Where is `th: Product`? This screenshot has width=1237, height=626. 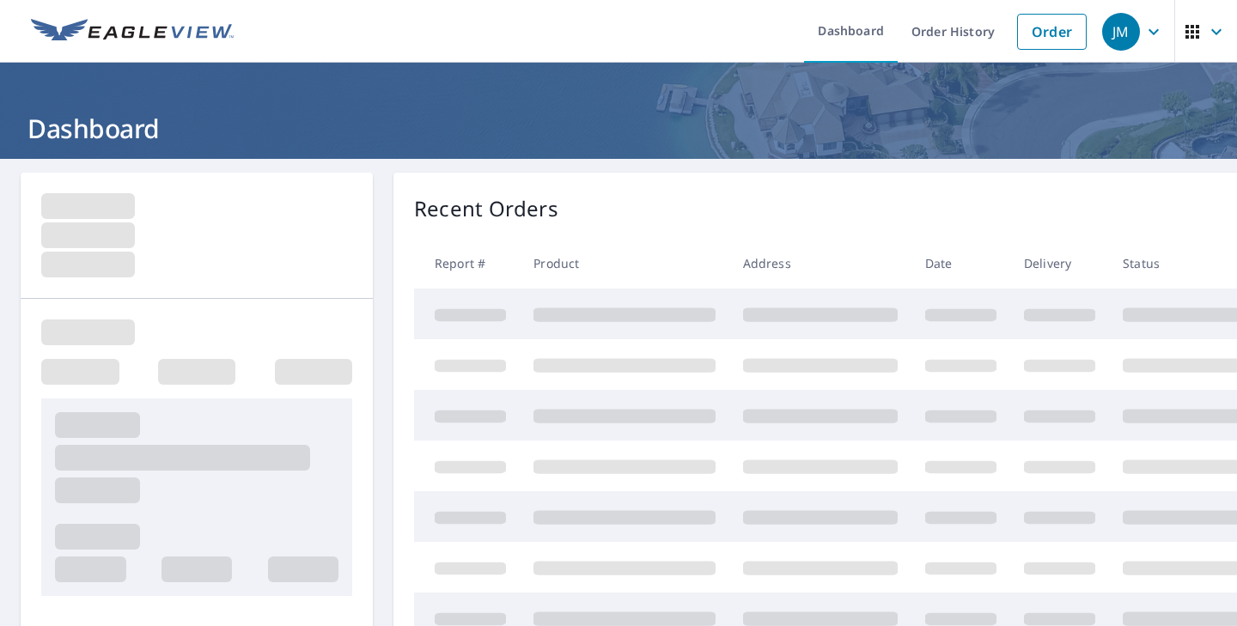
th: Product is located at coordinates (625, 263).